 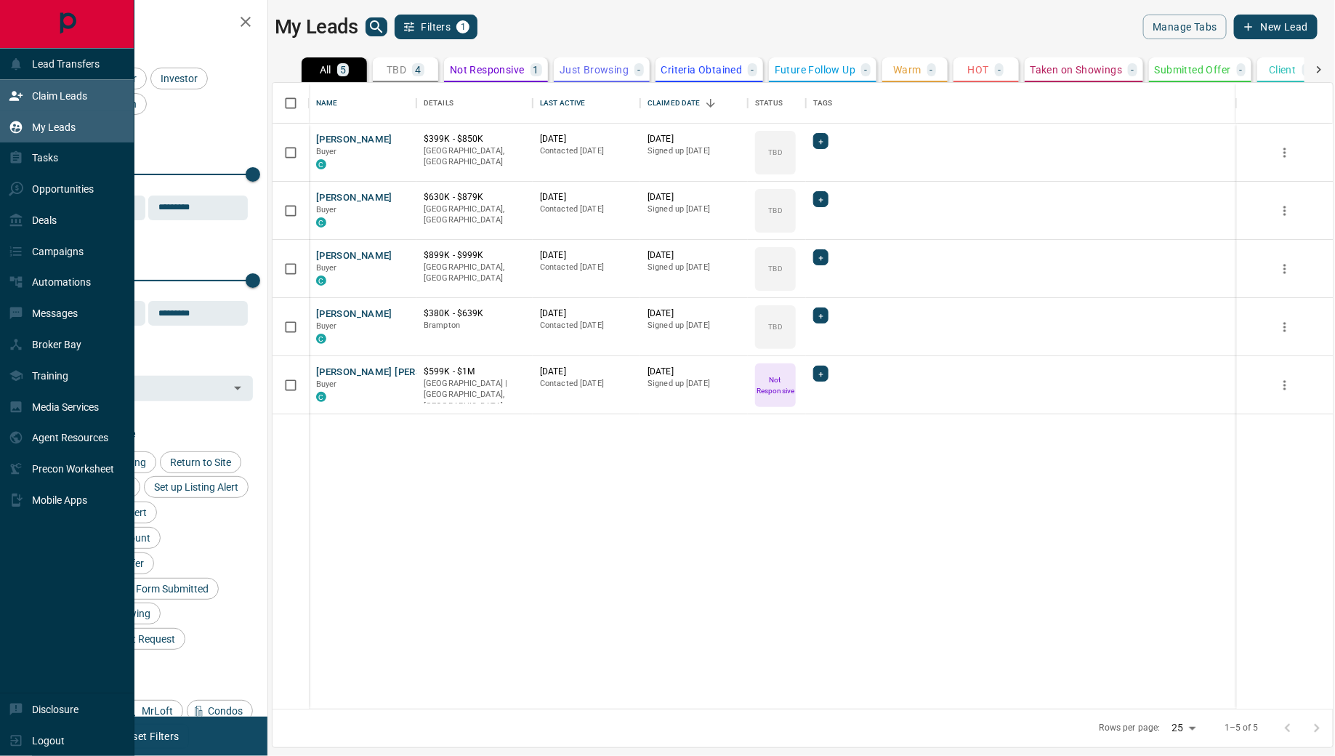 I want to click on h1: My Leads, so click(x=316, y=27).